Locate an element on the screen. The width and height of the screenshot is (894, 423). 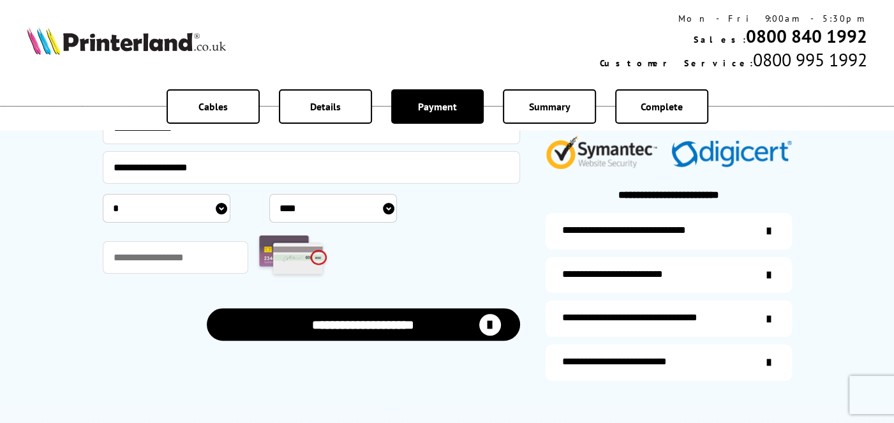
img: Printerland Logo is located at coordinates (126, 41).